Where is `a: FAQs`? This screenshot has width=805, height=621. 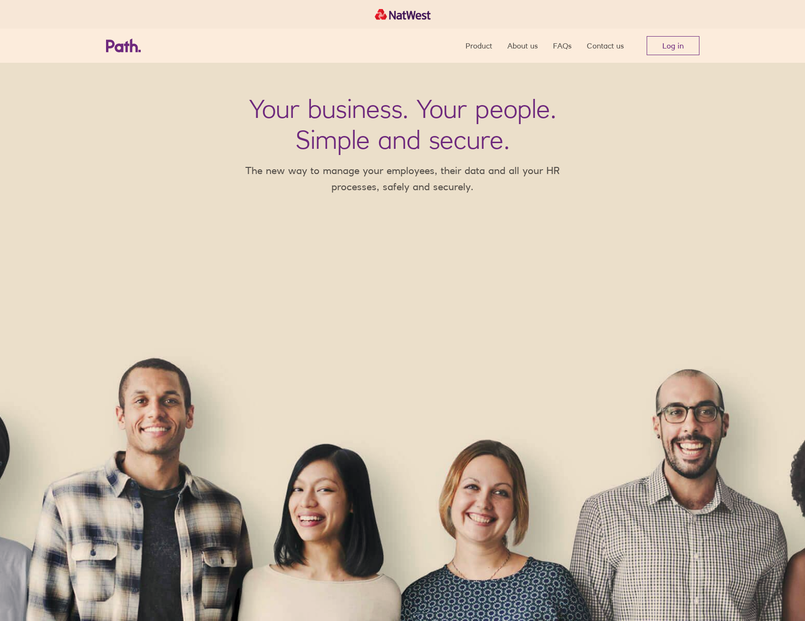 a: FAQs is located at coordinates (562, 46).